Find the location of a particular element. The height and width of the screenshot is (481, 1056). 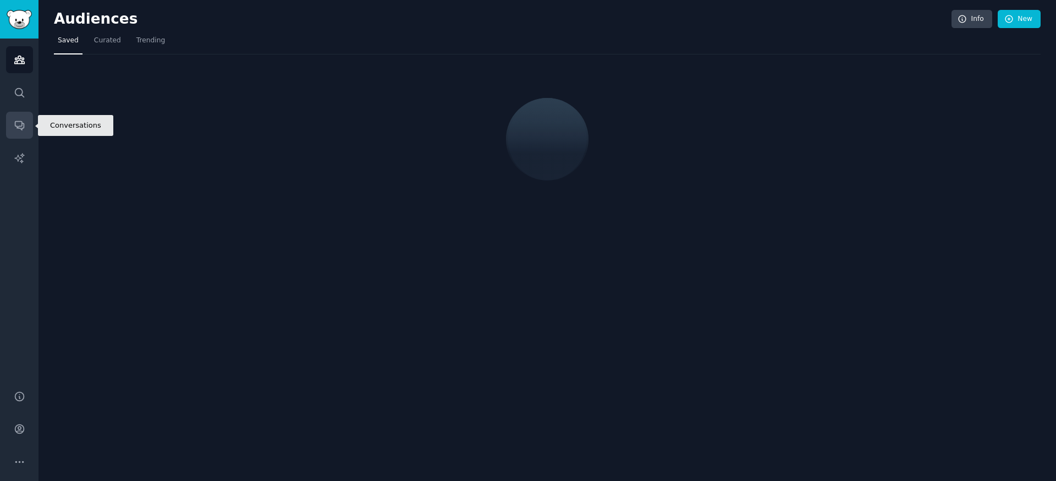

span: Saved is located at coordinates (68, 41).